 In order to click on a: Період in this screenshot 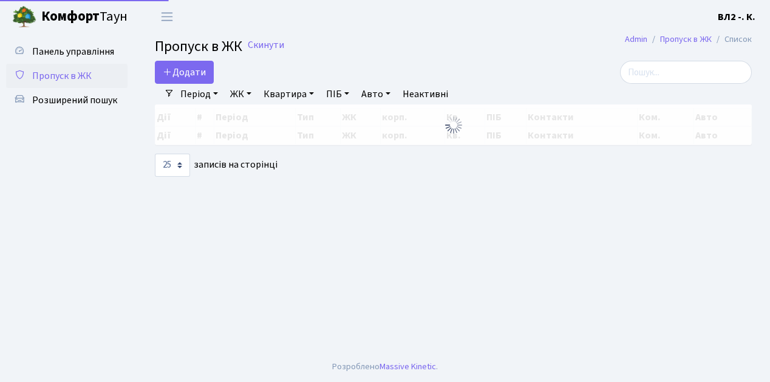, I will do `click(199, 94)`.